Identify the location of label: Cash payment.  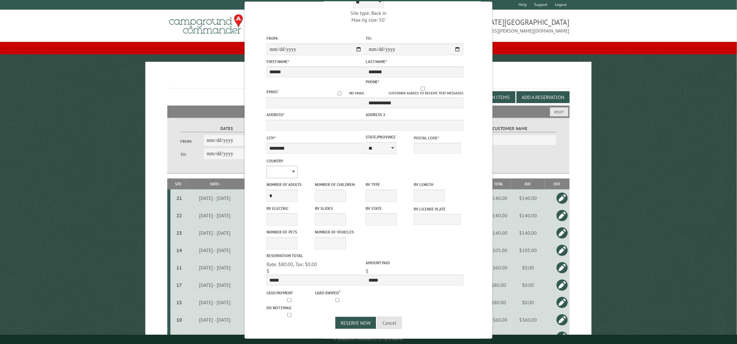
(290, 292).